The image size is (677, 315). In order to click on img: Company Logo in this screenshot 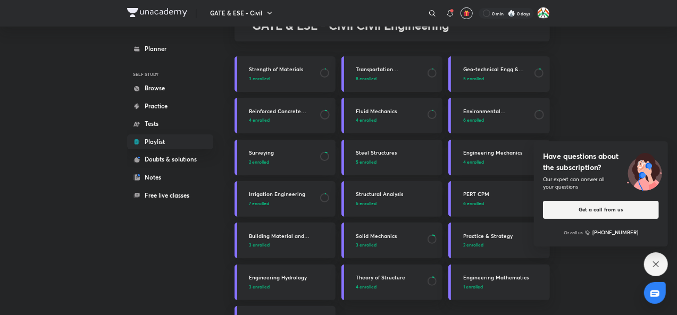, I will do `click(157, 12)`.